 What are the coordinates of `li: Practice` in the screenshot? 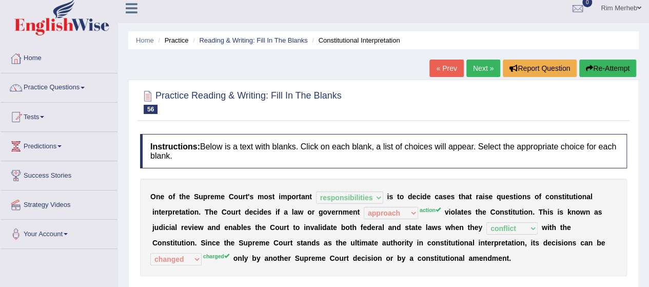 It's located at (172, 40).